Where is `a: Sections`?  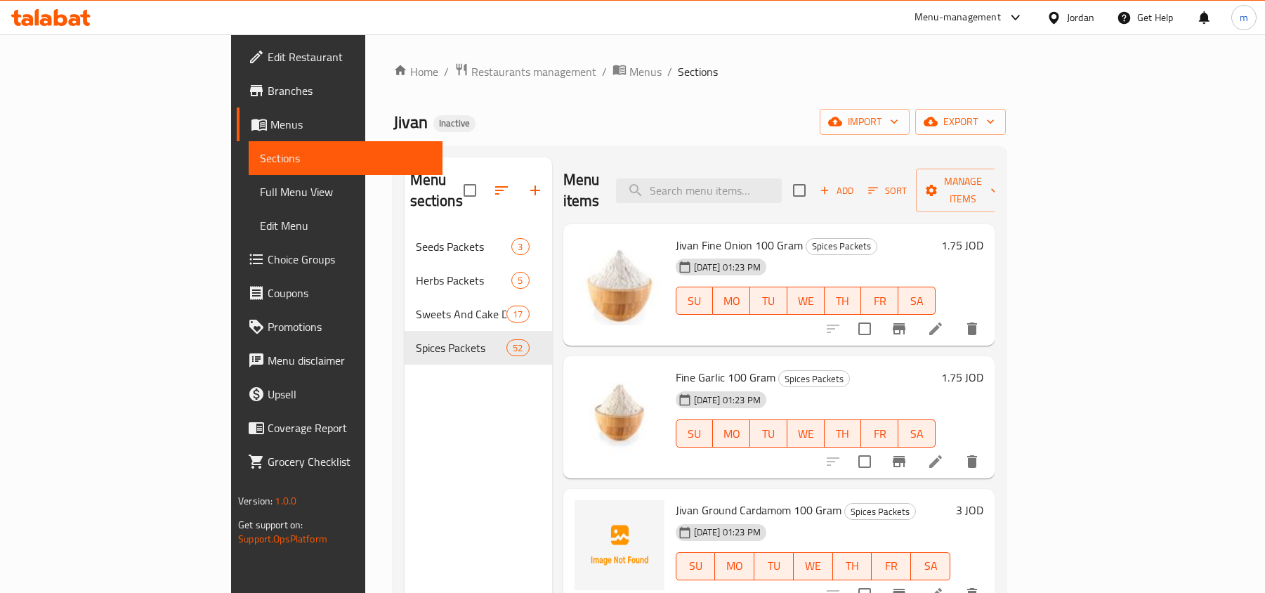 a: Sections is located at coordinates (346, 158).